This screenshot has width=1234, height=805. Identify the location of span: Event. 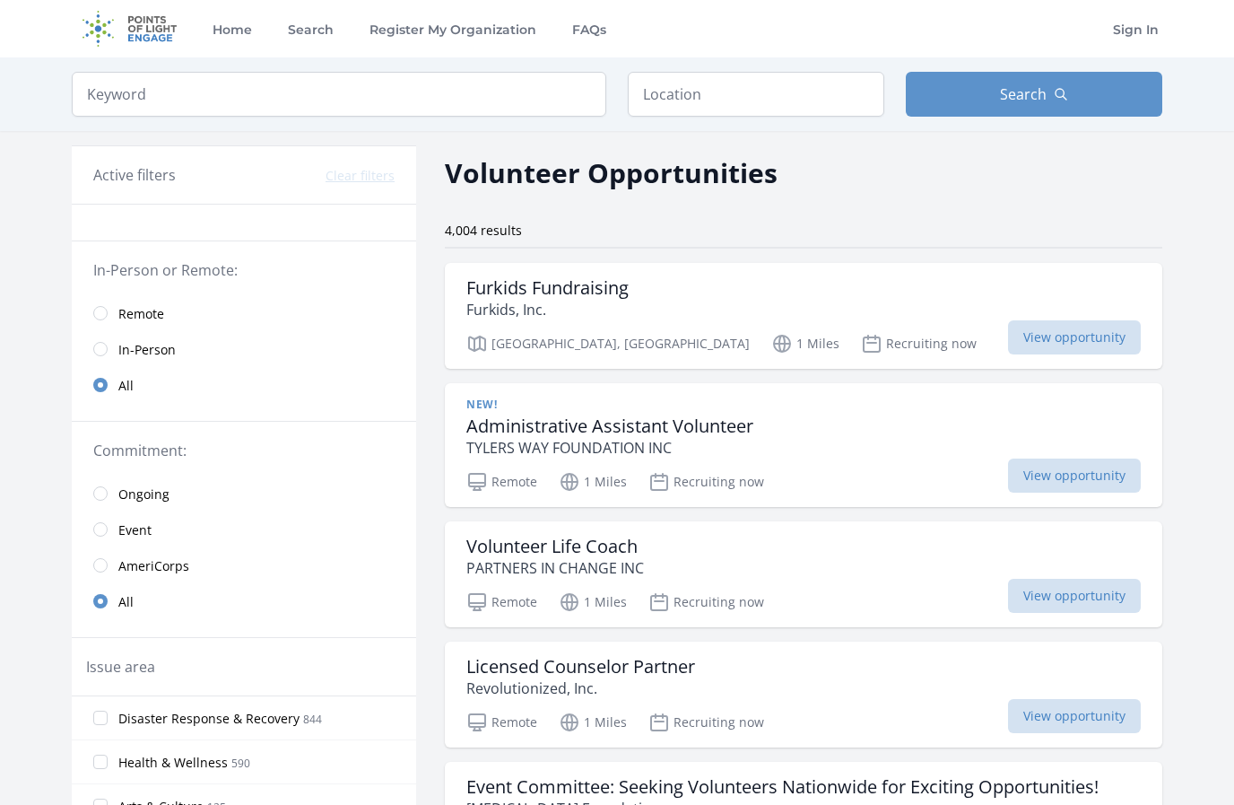
(135, 530).